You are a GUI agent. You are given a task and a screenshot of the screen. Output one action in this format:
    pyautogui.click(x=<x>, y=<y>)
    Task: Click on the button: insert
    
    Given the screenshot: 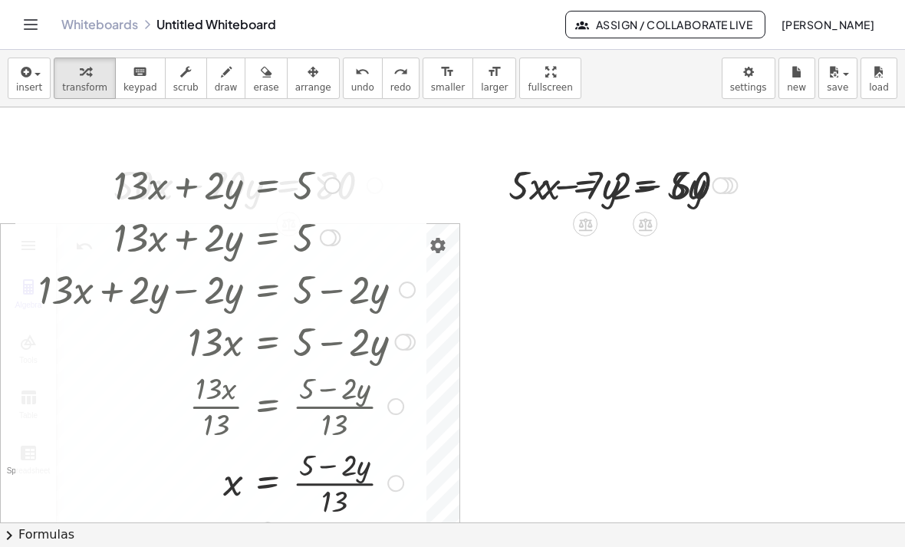 What is the action you would take?
    pyautogui.click(x=29, y=78)
    